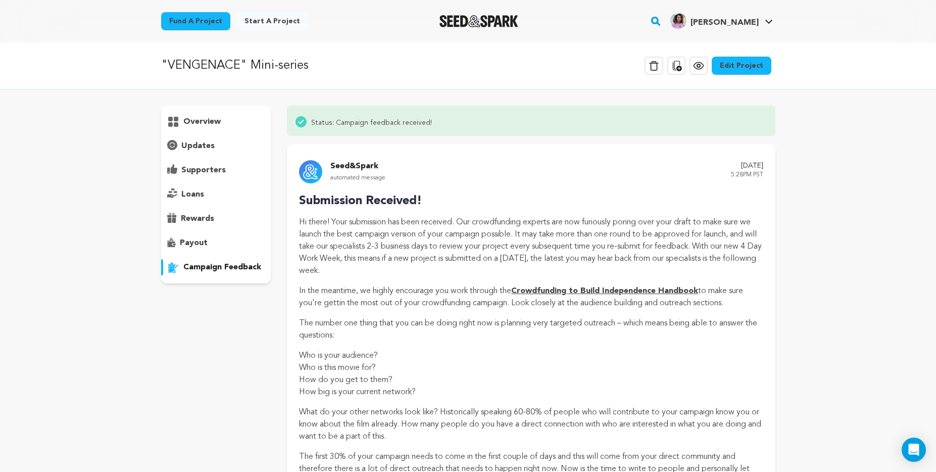  Describe the element at coordinates (531, 392) in the screenshot. I see `li: How big is your current network?` at that location.